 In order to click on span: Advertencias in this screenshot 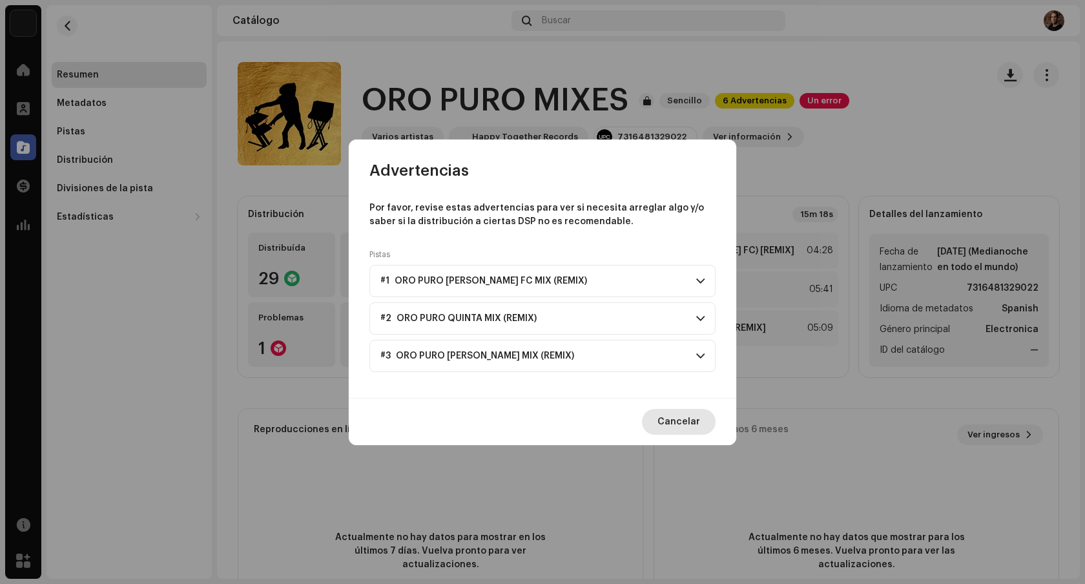, I will do `click(419, 170)`.